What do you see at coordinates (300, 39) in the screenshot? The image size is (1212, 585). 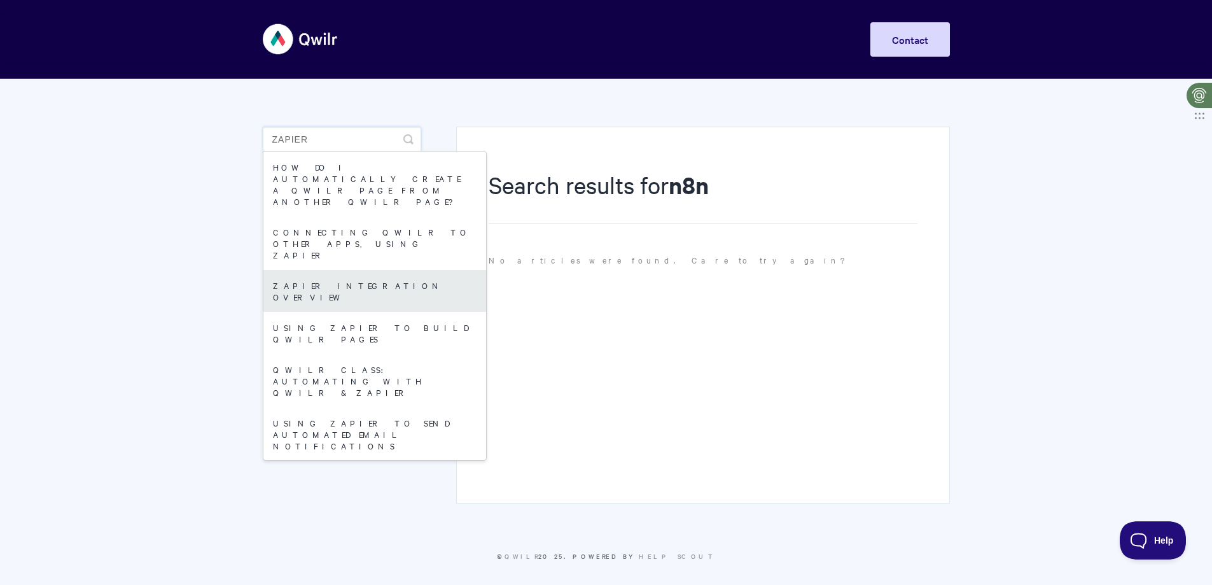 I see `img: Qwilr Help Center` at bounding box center [300, 39].